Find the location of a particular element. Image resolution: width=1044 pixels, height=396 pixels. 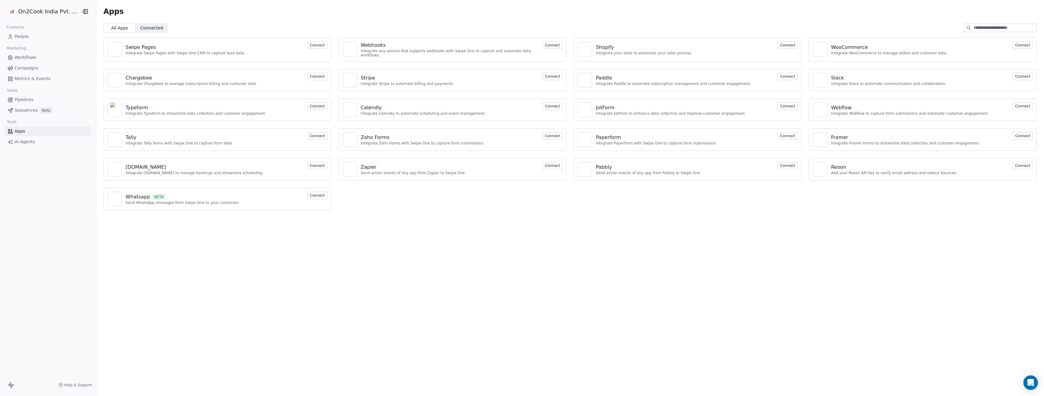

a: Pipelines is located at coordinates (48, 100).